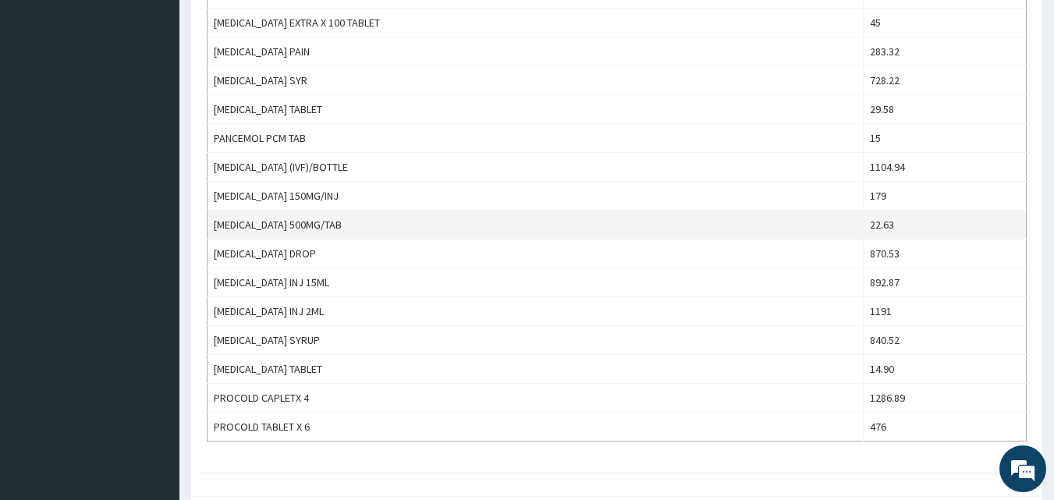  Describe the element at coordinates (945, 23) in the screenshot. I see `td: 45` at that location.